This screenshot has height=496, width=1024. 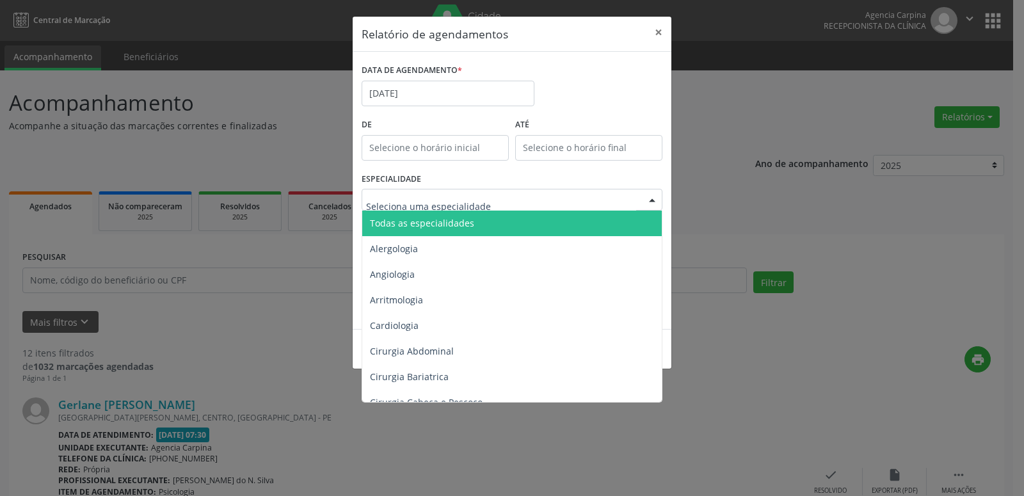 What do you see at coordinates (422, 223) in the screenshot?
I see `span: Todas as especialidades` at bounding box center [422, 223].